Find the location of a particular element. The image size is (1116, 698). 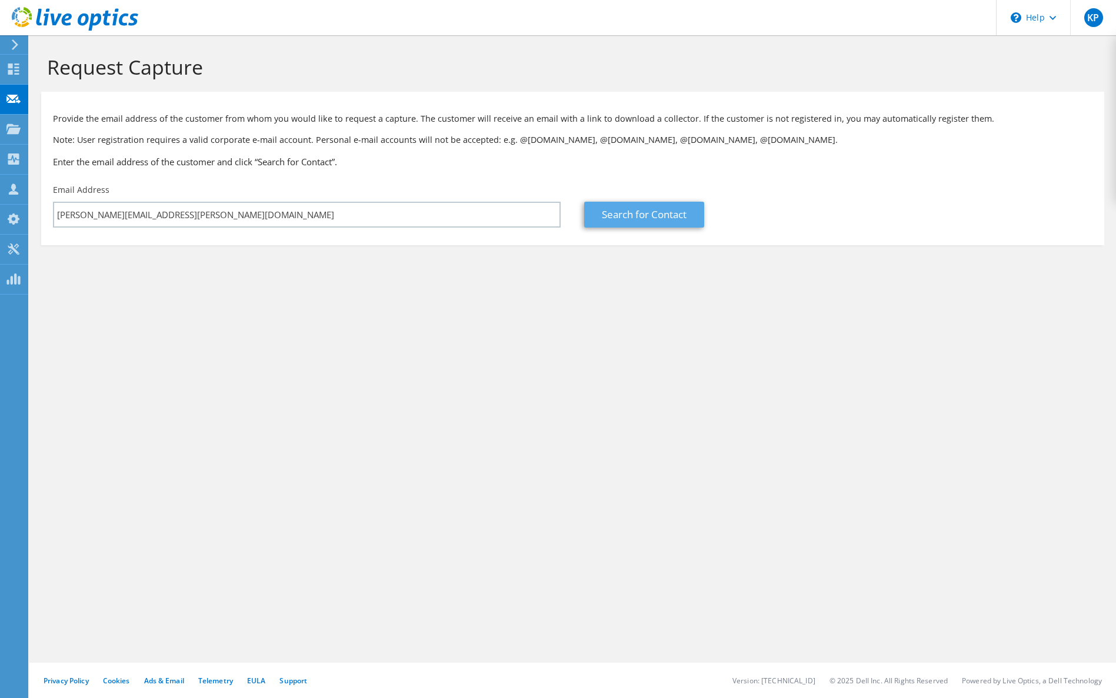

svg: \n is located at coordinates (1016, 18).